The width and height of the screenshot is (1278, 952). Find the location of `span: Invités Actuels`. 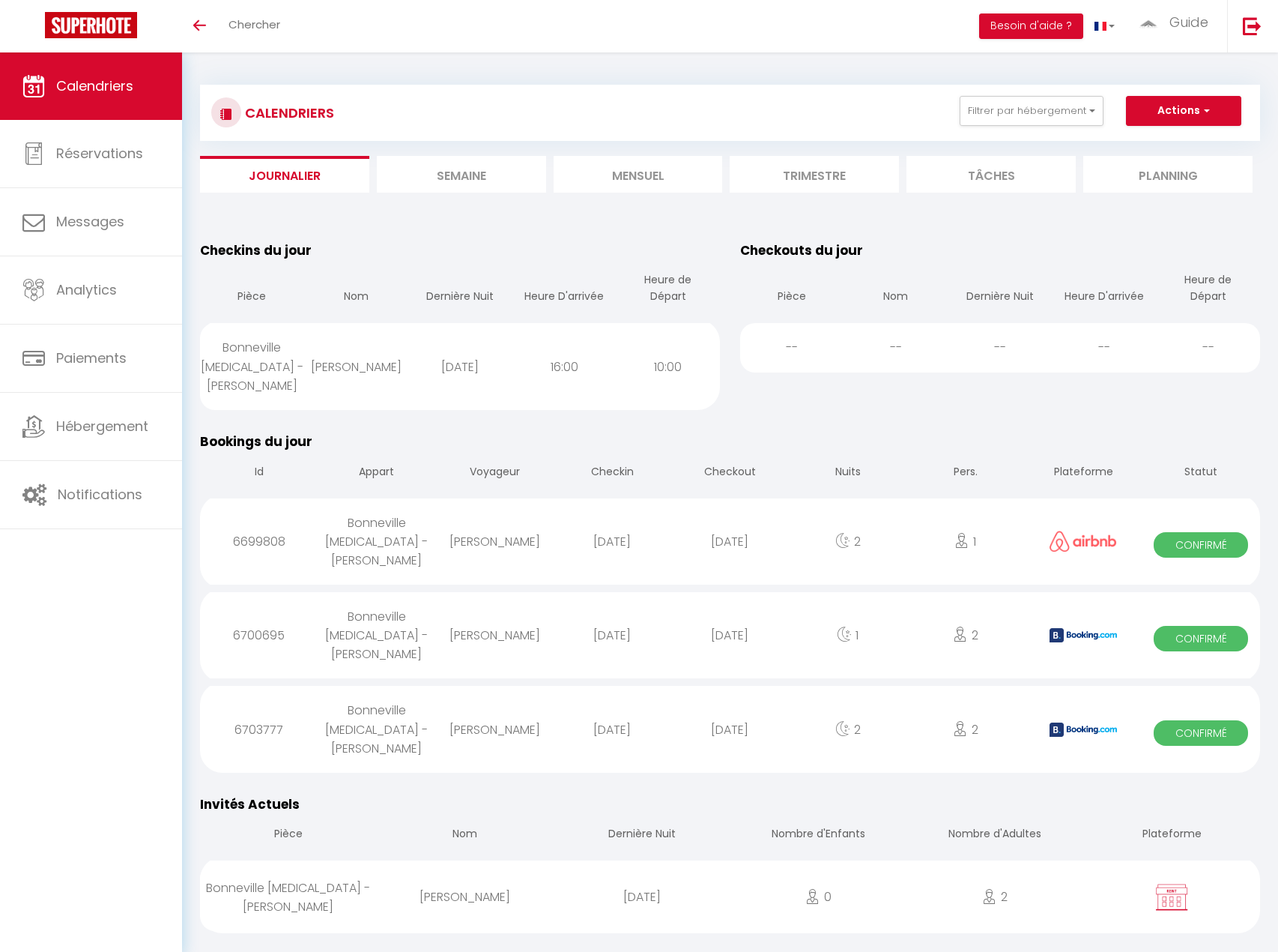

span: Invités Actuels is located at coordinates (249, 804).